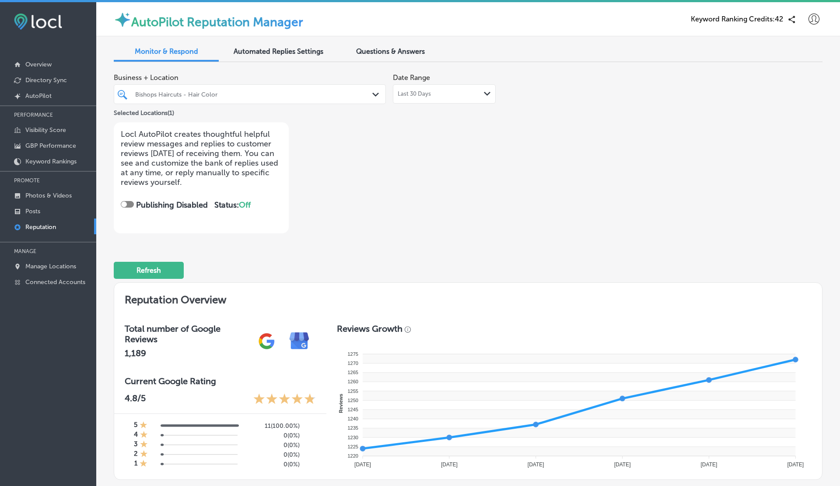  I want to click on h3: Reviews Growth, so click(370, 329).